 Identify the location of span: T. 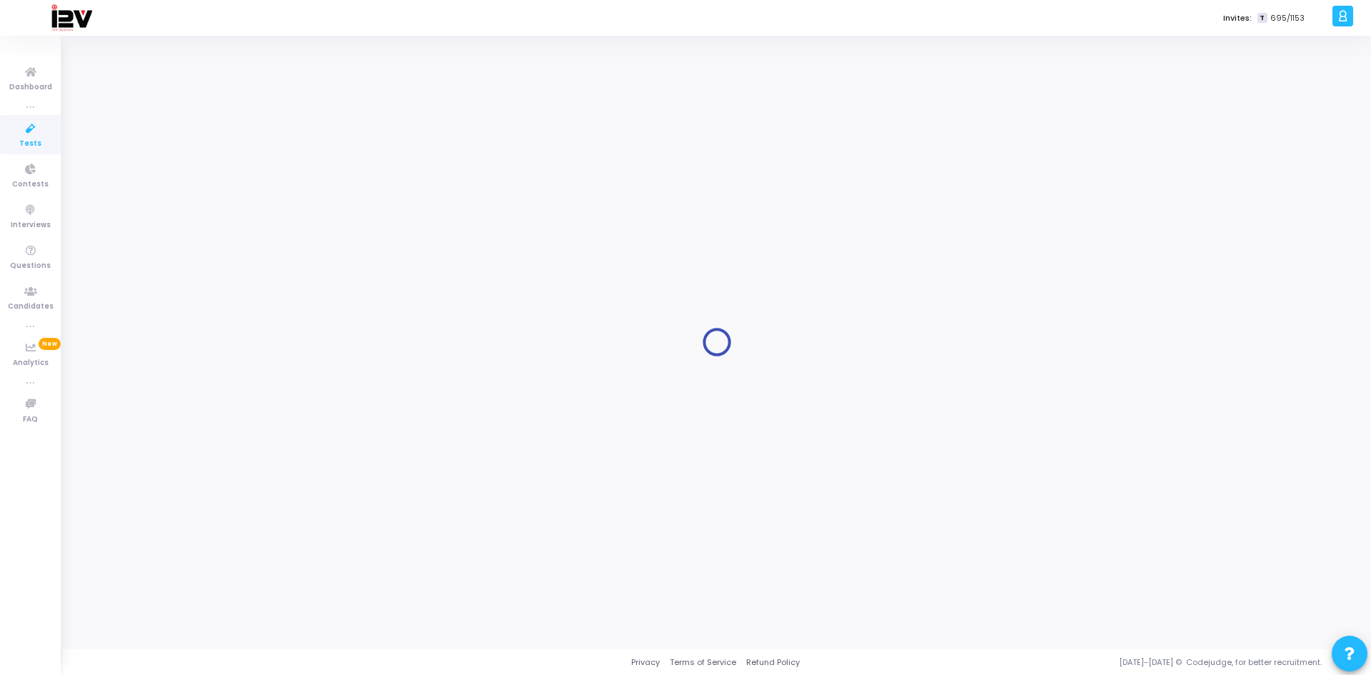
(1262, 18).